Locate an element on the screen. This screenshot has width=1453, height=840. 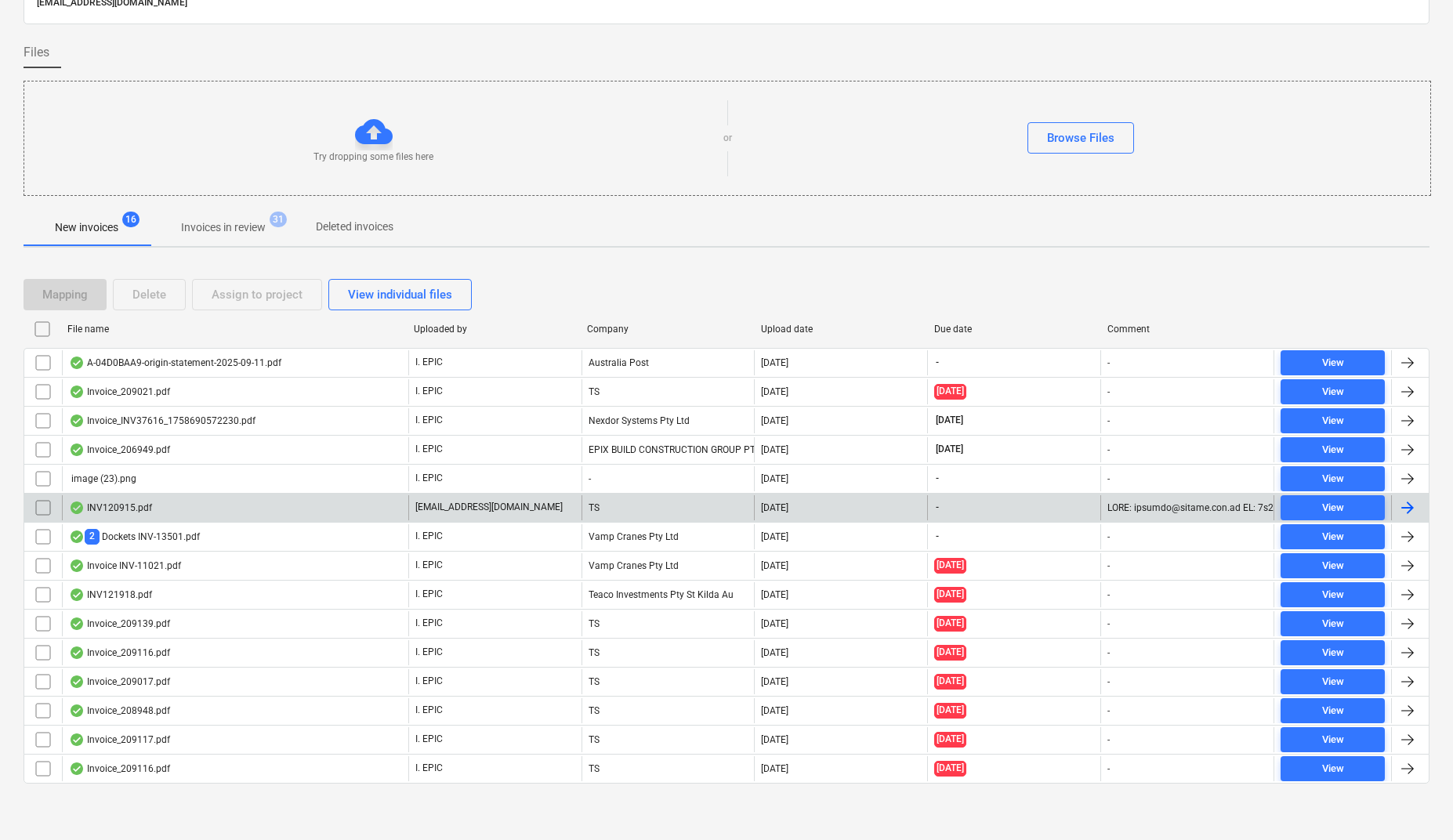
div: File name is located at coordinates (235, 329).